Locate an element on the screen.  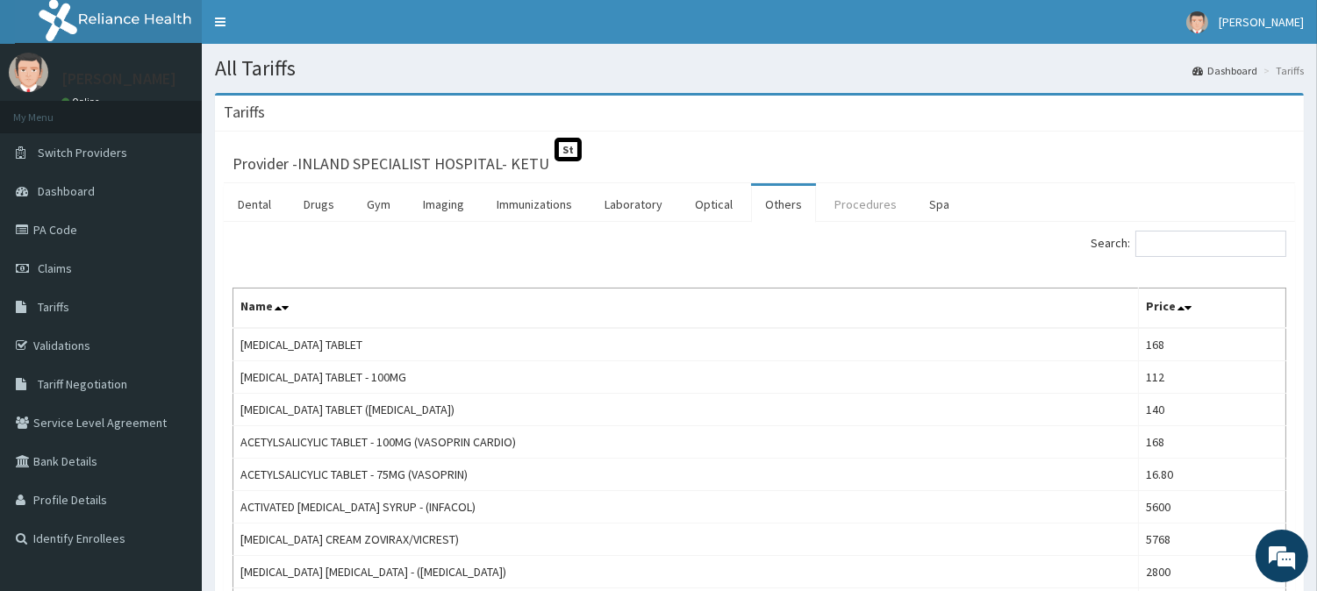
span: Dashboard is located at coordinates (66, 191).